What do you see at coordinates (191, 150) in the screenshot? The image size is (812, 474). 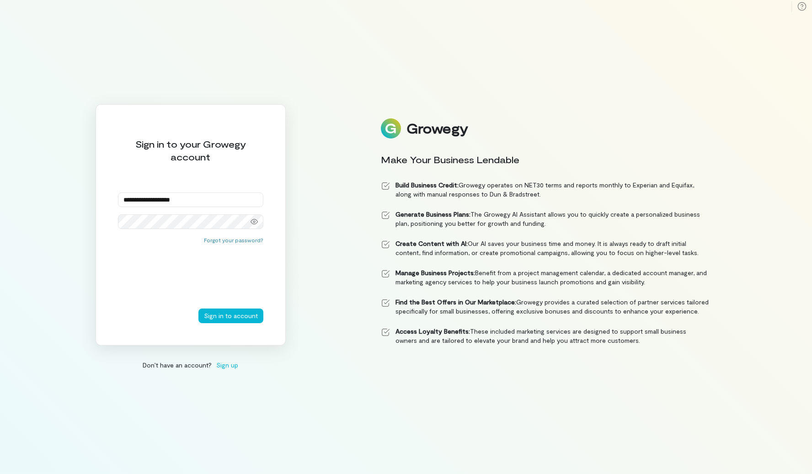 I see `div: Sign in to your Growegy account` at bounding box center [191, 150].